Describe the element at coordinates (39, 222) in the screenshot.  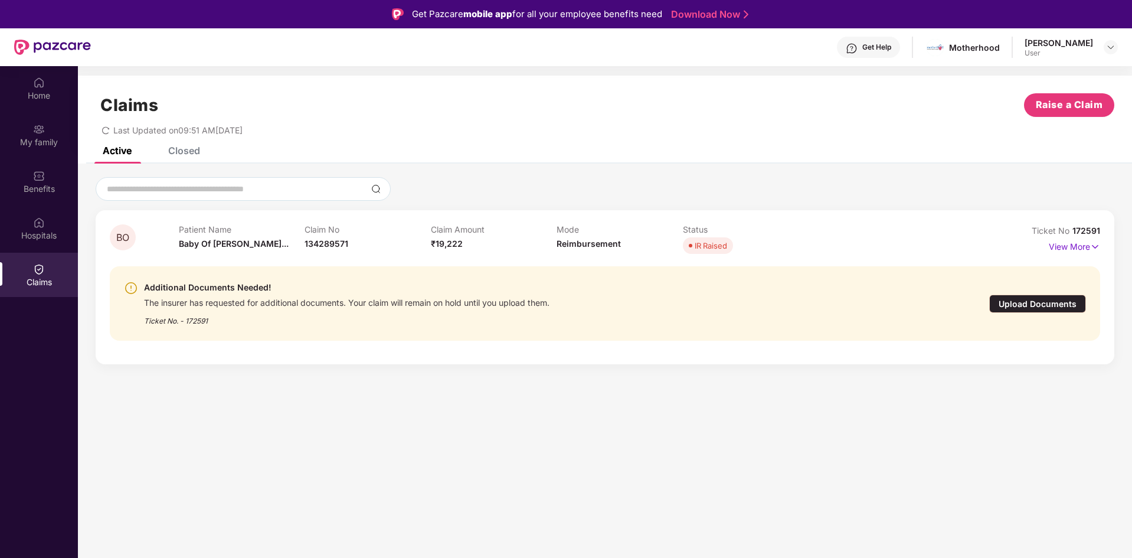
I see `img: svg+xml;base64,PHN2ZyBpZD0iSG9zcGl0YWxzIiB4bWxucz0iaHR0cDovL3d3dy53My5vcmcvMjAwMC9zdmciIHdpZHRoPS...` at that location.